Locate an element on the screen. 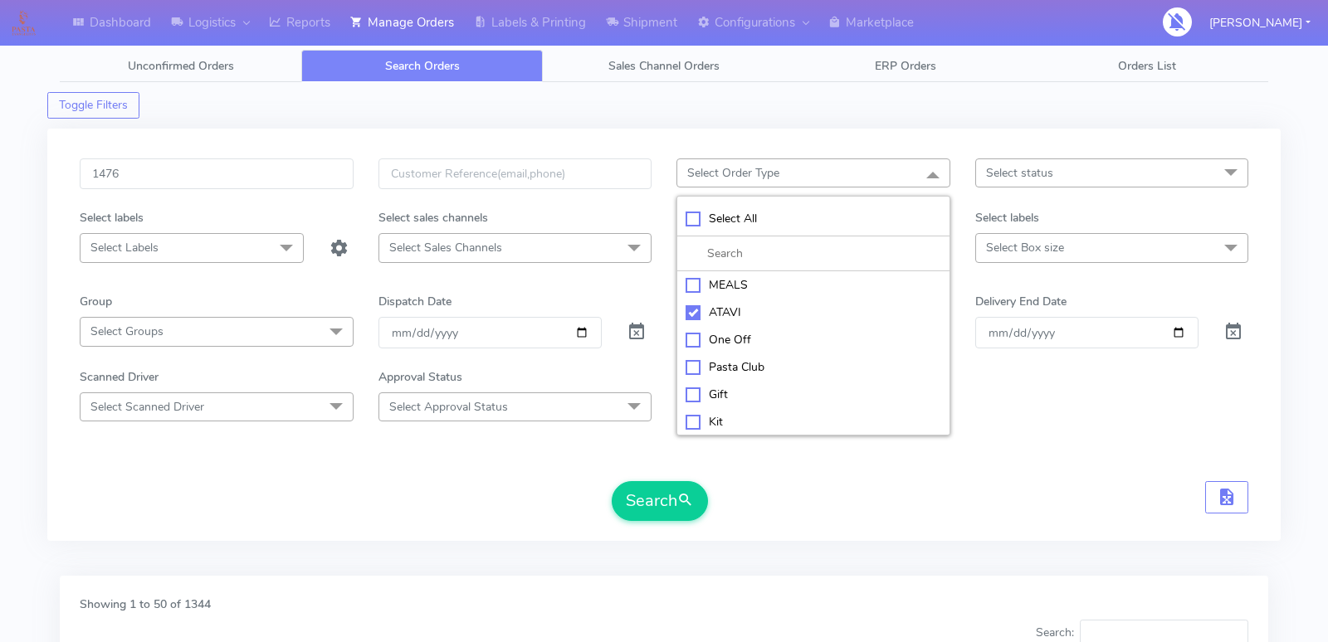 Image resolution: width=1328 pixels, height=642 pixels. span: Select Box size is located at coordinates (1025, 247).